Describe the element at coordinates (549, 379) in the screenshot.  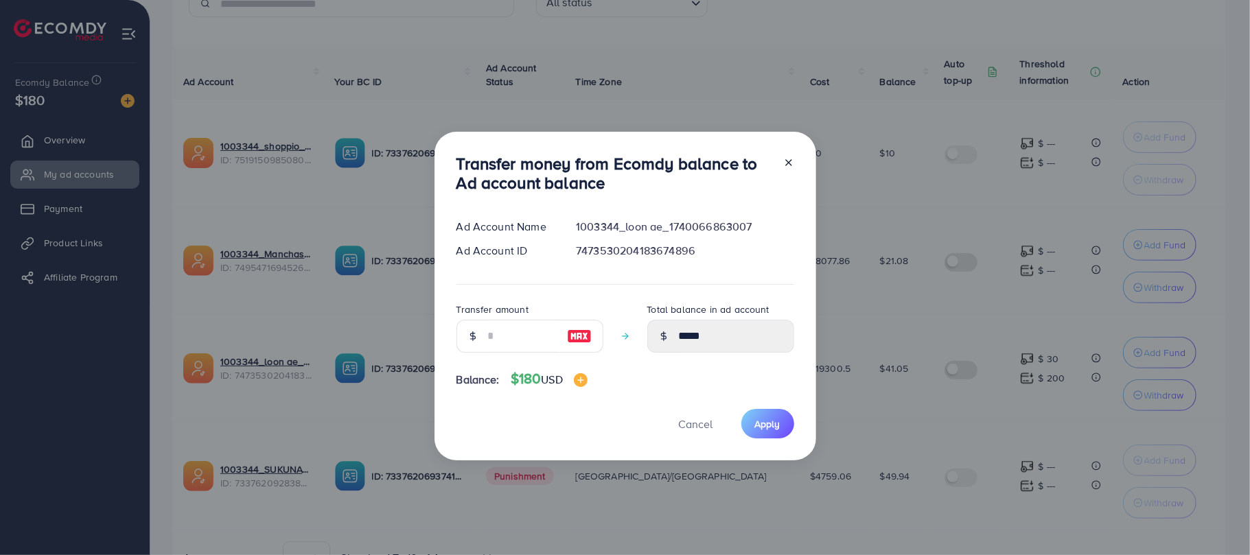
I see `h4: $180` at that location.